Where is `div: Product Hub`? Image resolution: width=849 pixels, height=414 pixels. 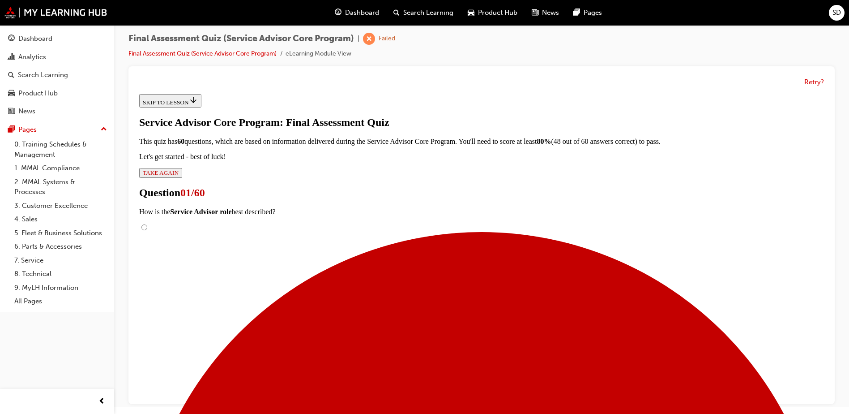
div: Product Hub is located at coordinates (38, 93).